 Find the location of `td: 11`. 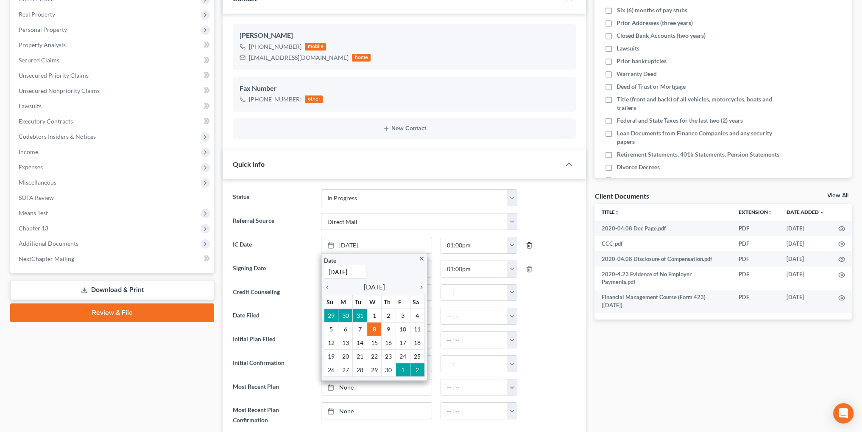

td: 11 is located at coordinates (417, 329).